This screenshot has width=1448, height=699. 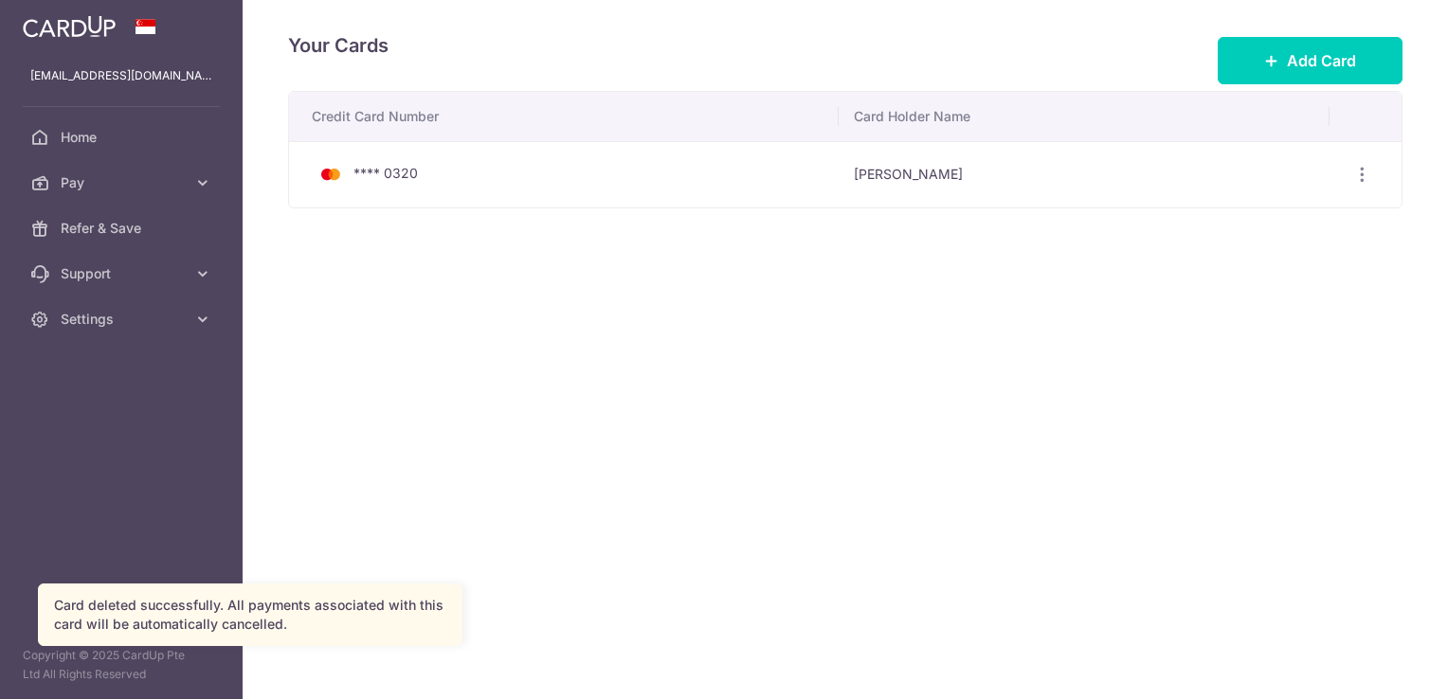 What do you see at coordinates (123, 274) in the screenshot?
I see `span: Support` at bounding box center [123, 274].